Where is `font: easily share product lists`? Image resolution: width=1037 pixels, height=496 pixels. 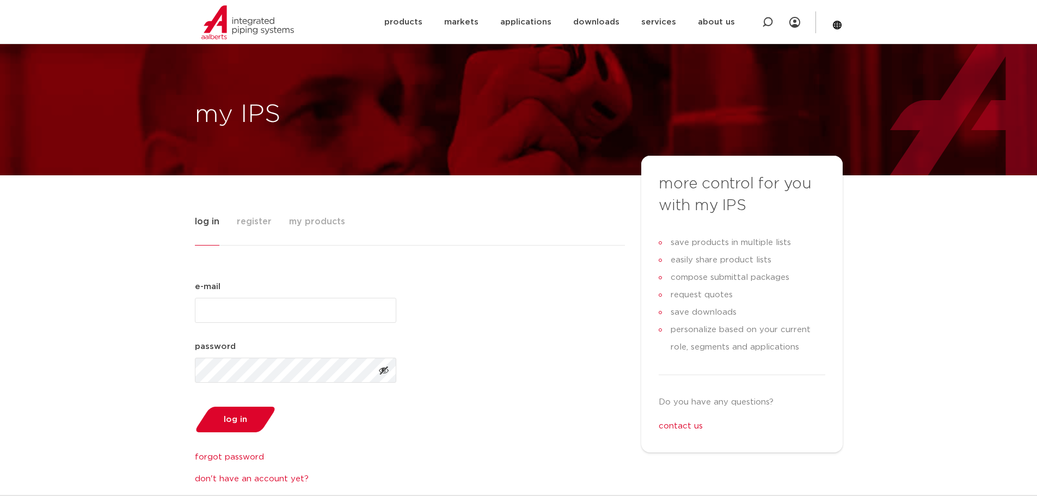 font: easily share product lists is located at coordinates (721, 260).